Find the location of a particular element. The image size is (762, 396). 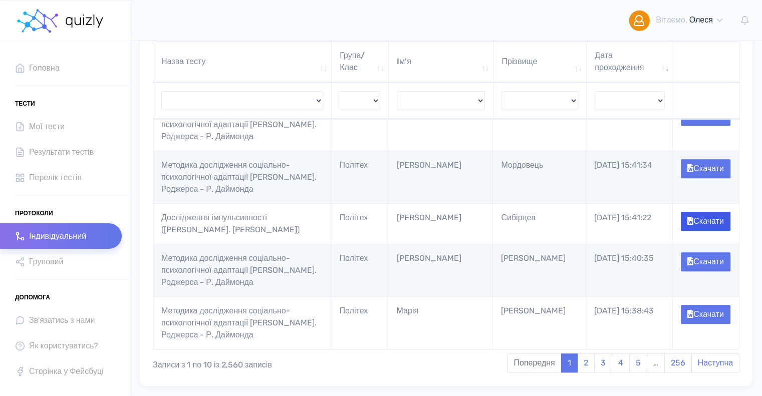

a: homepage homepage is located at coordinates (60, 21).